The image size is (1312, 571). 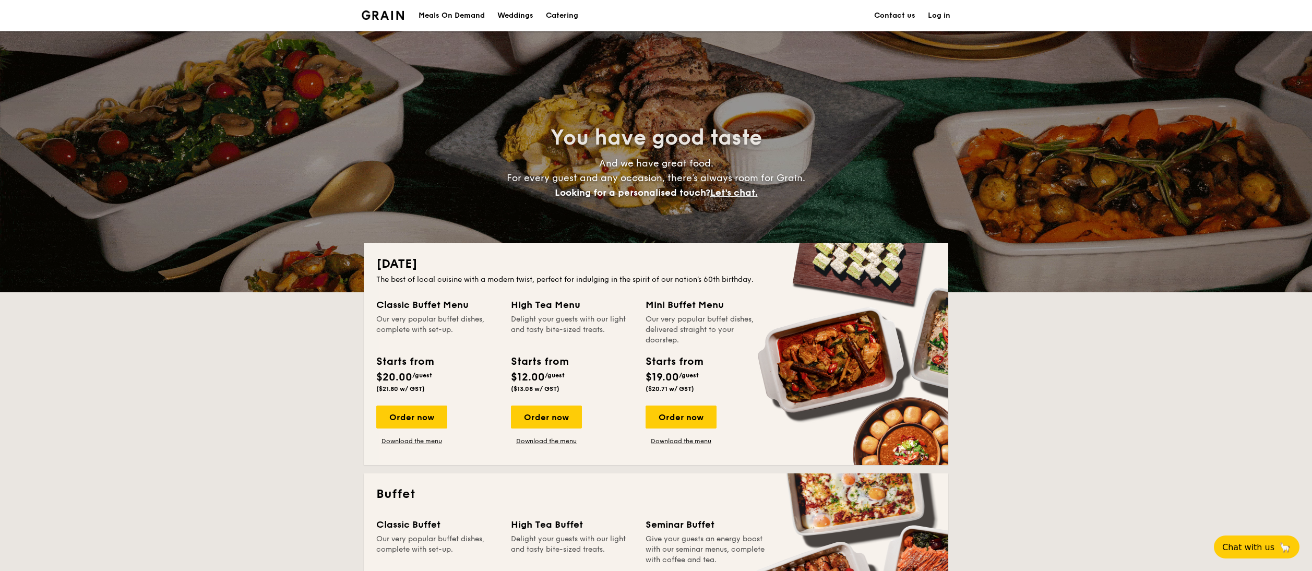 I want to click on div: Seminar Buffet, so click(x=706, y=524).